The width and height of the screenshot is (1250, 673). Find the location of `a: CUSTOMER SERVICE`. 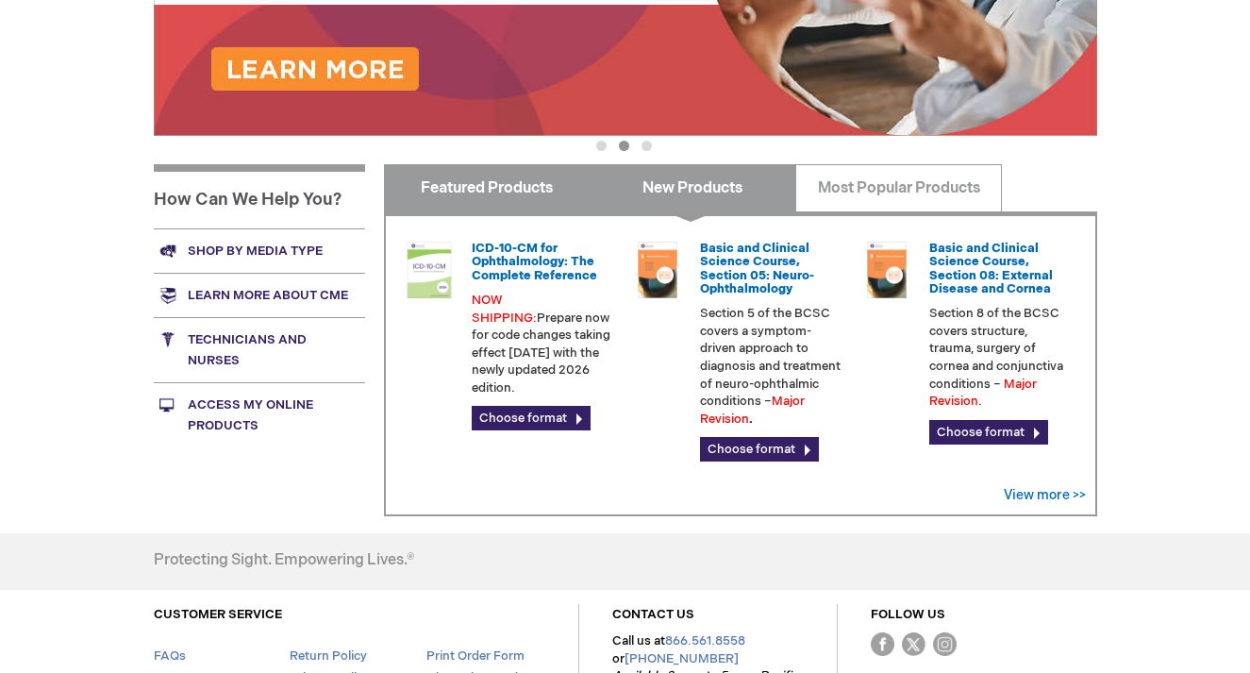

a: CUSTOMER SERVICE is located at coordinates (218, 614).